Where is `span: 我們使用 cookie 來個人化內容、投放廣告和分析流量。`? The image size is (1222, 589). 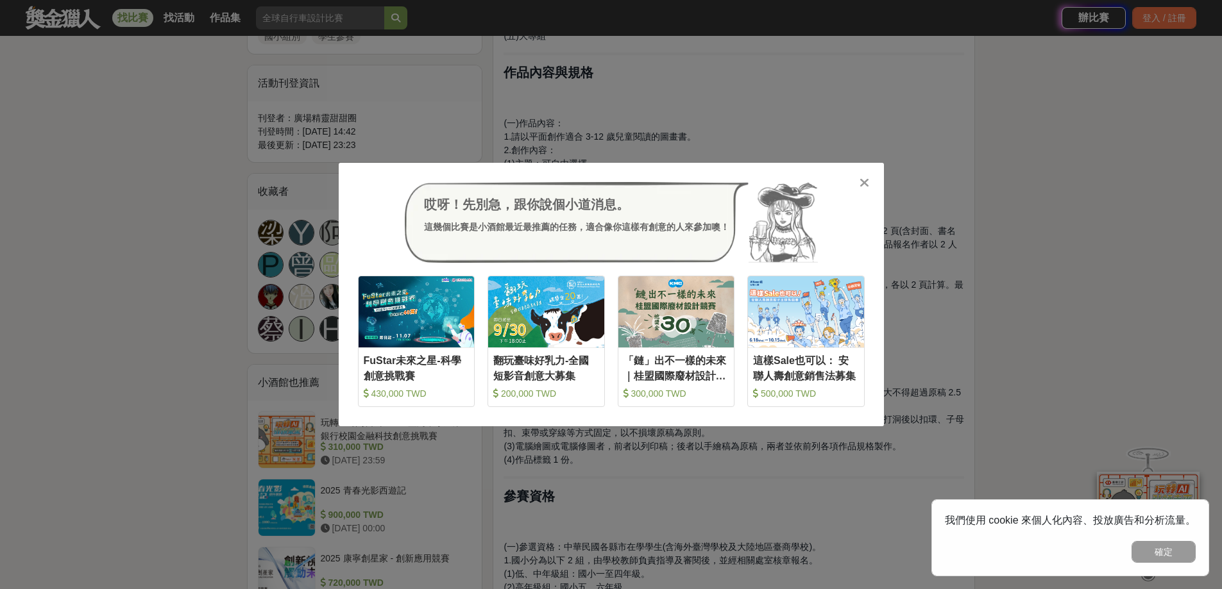 span: 我們使用 cookie 來個人化內容、投放廣告和分析流量。 is located at coordinates (1070, 520).